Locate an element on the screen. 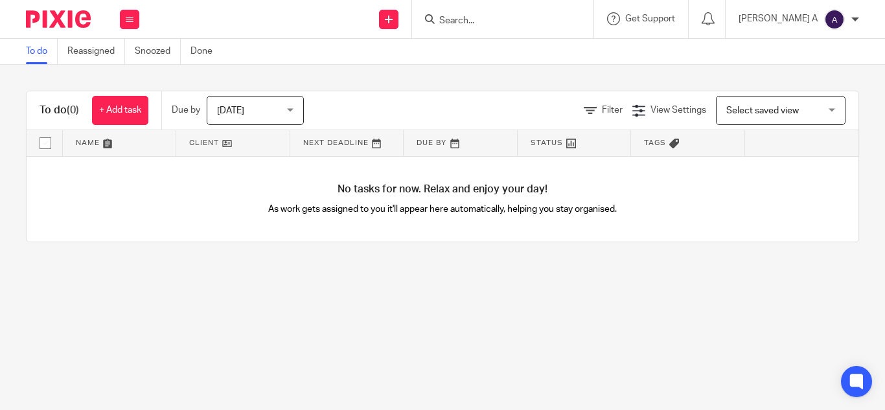  p: Due by is located at coordinates (186, 110).